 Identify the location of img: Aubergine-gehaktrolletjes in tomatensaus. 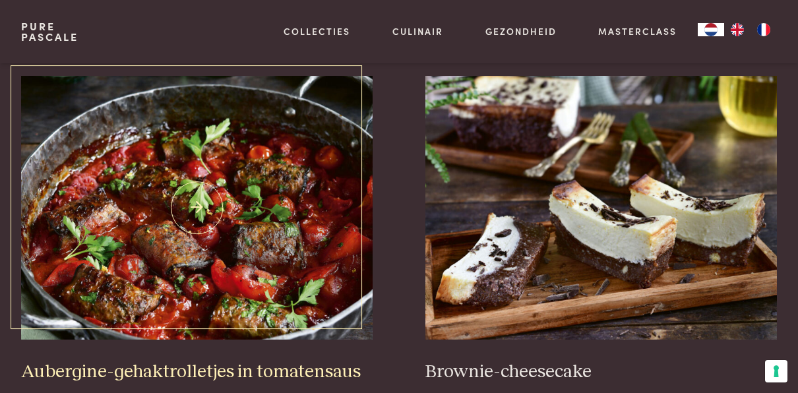
(196, 208).